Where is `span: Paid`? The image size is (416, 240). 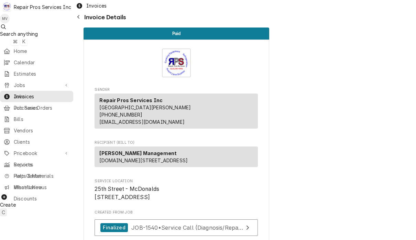 span: Paid is located at coordinates (176, 33).